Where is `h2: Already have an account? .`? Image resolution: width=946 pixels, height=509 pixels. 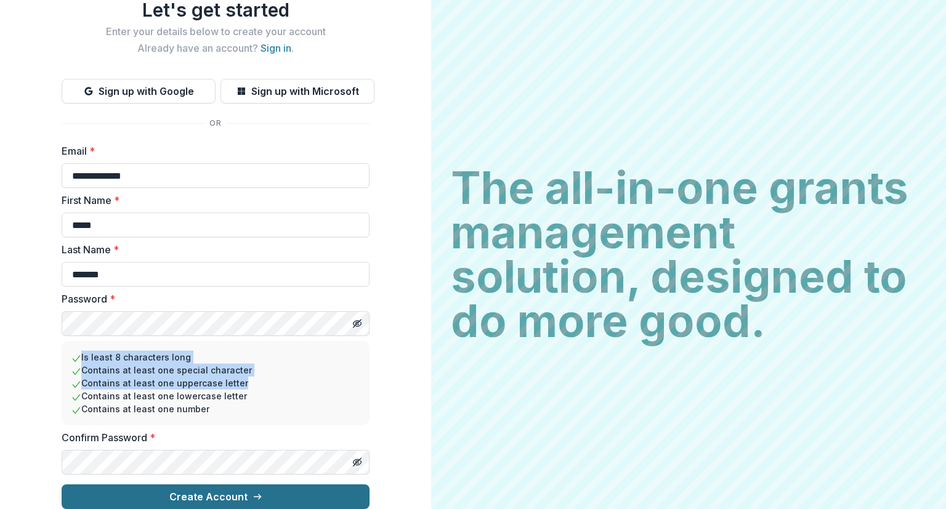 h2: Already have an account? . is located at coordinates (215, 48).